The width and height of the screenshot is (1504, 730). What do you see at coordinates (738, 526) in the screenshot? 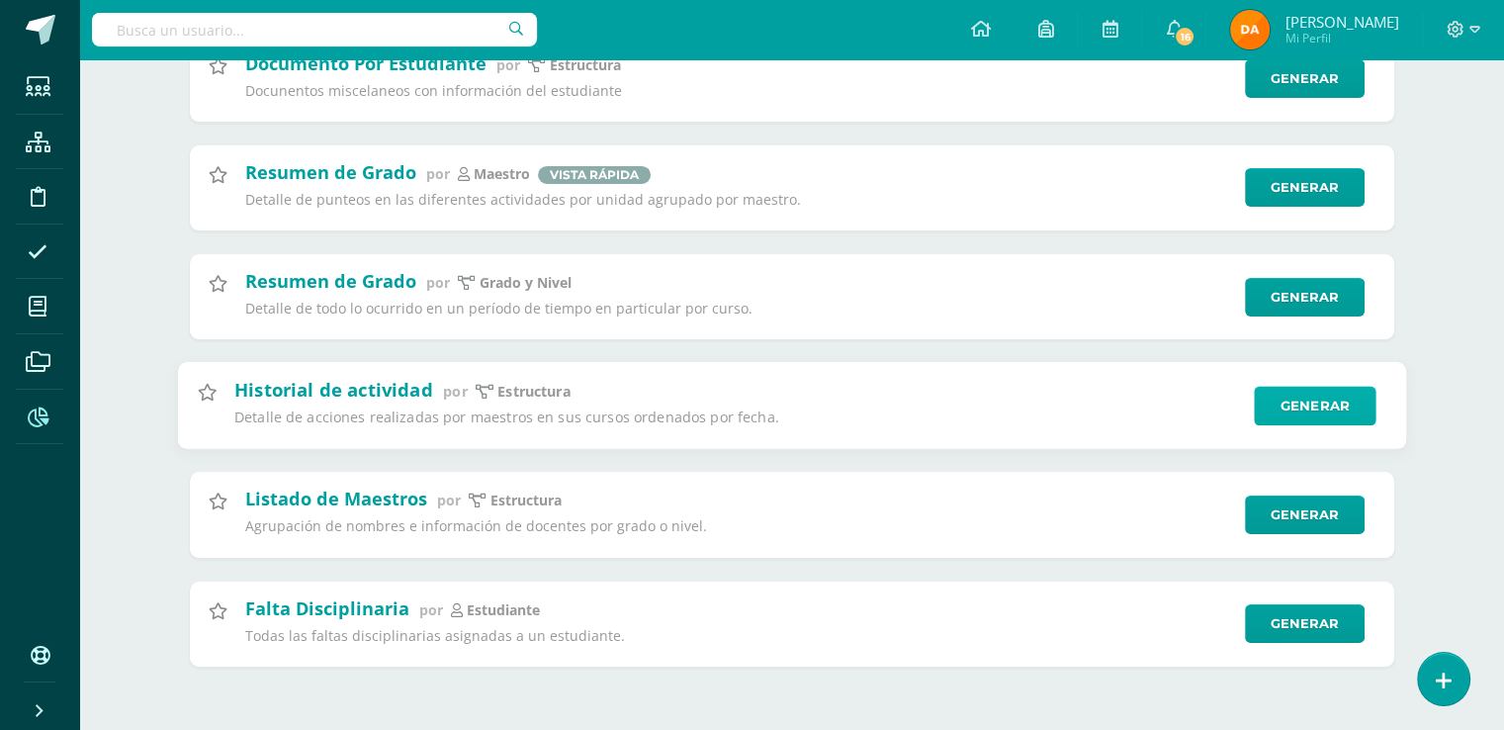
I see `p: Agrupación de nombres e información de docentes por grado o nivel.` at bounding box center [738, 526].